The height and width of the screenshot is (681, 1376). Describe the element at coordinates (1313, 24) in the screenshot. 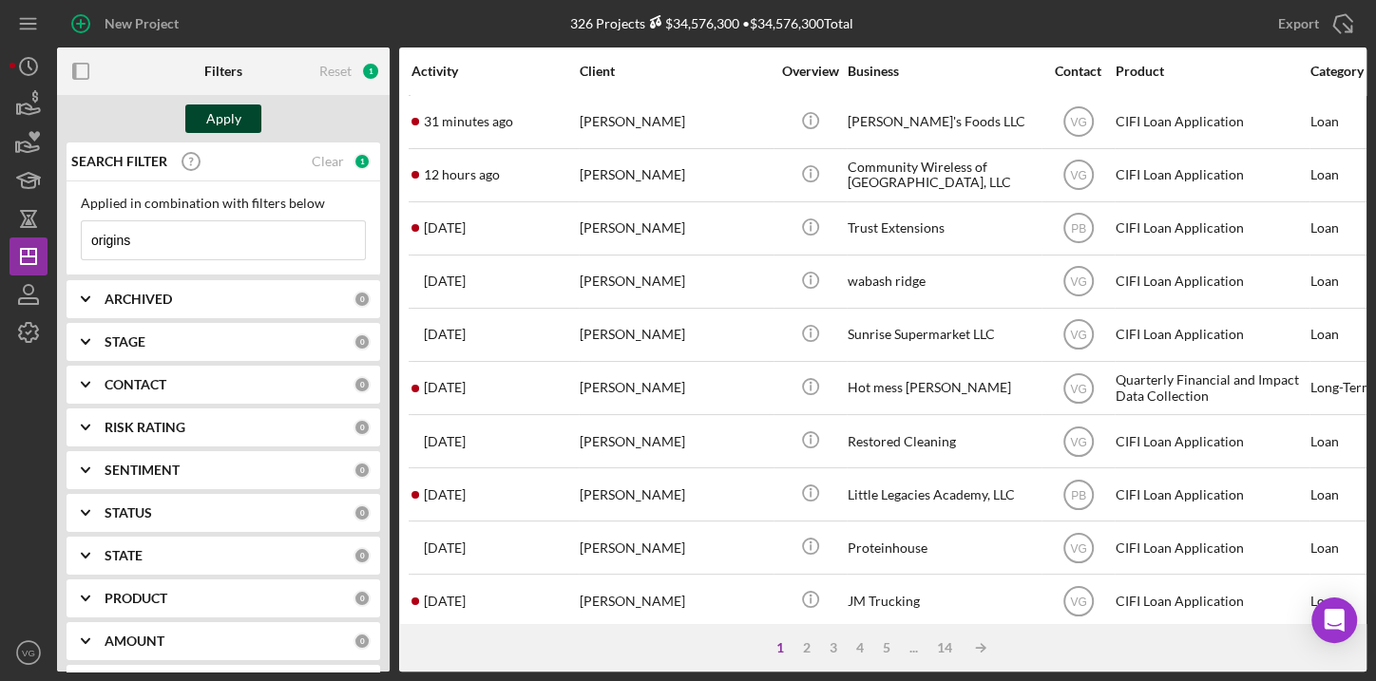

I see `button: Export` at that location.